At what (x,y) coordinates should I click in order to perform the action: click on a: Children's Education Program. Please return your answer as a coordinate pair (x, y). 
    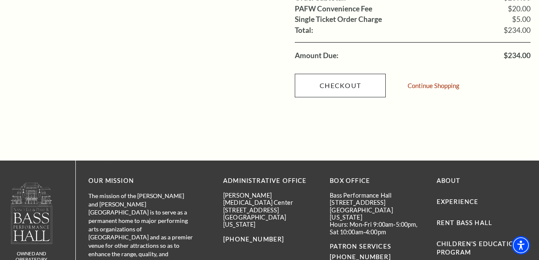
    Looking at the image, I should click on (478, 248).